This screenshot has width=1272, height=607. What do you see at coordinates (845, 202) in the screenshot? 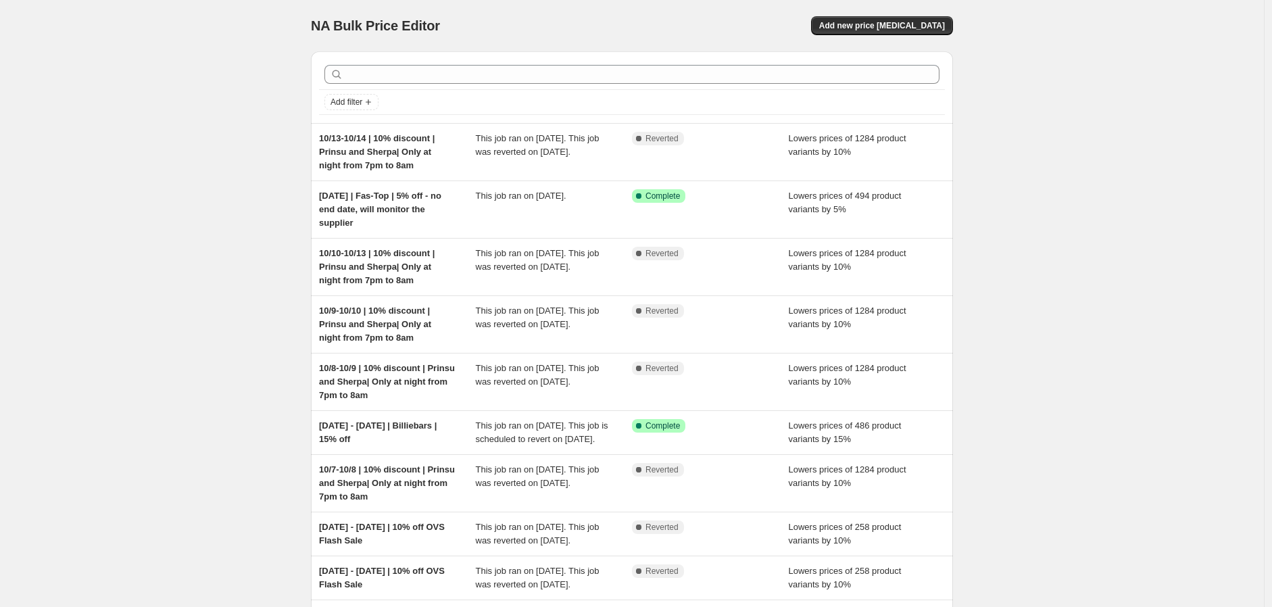
I see `span: Lowers prices of 494 product variants by 5%` at bounding box center [845, 202].